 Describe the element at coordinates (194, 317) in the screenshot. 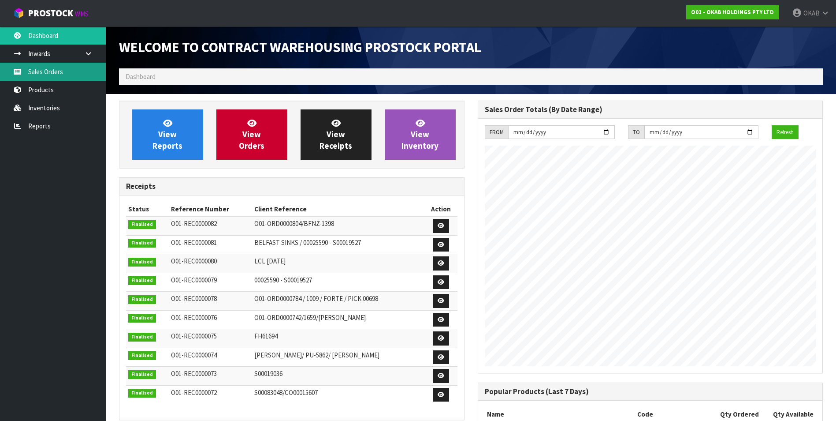

I see `span: O01-REC0000076` at that location.